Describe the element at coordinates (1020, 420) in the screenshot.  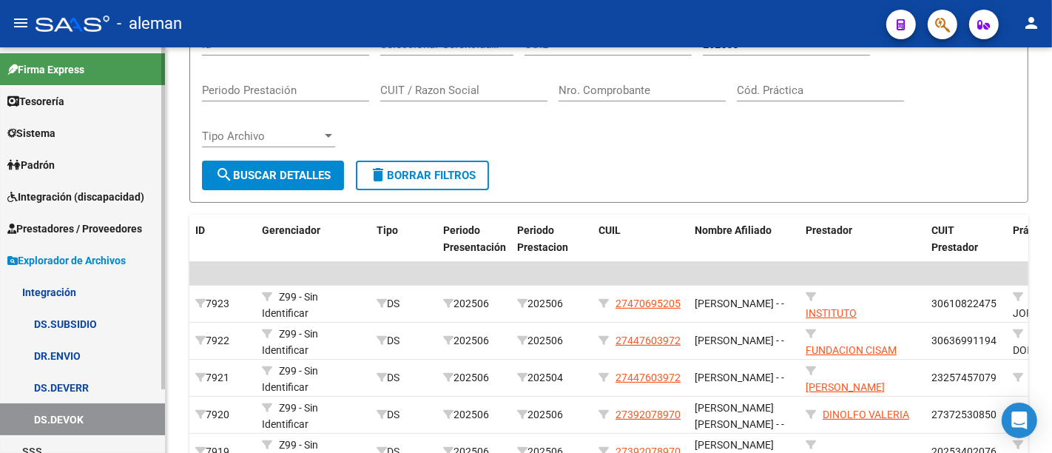
I see `div: Open Intercom Messenger` at that location.